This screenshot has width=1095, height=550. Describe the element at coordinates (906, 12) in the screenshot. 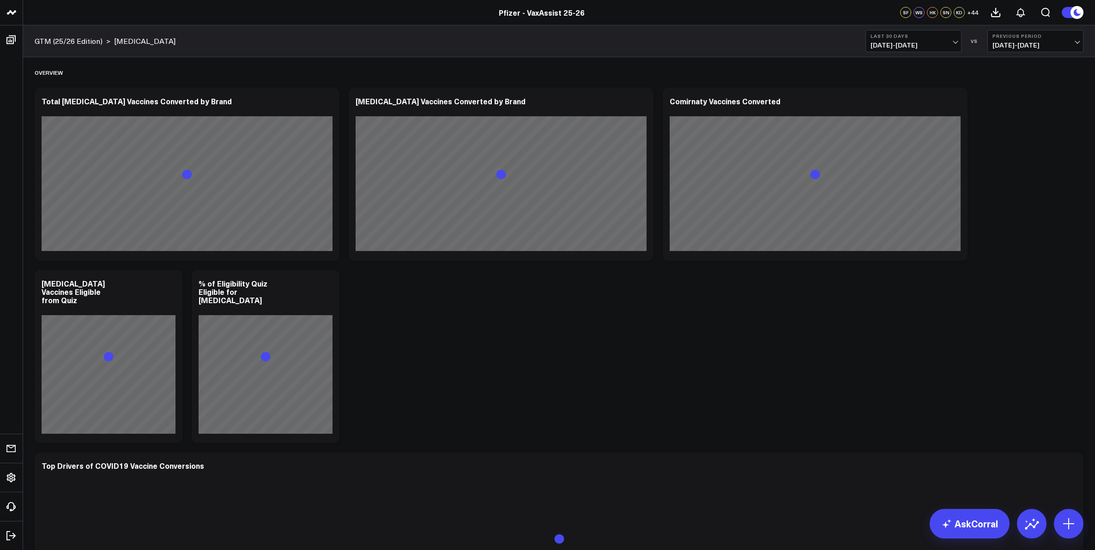

I see `div: SF` at that location.